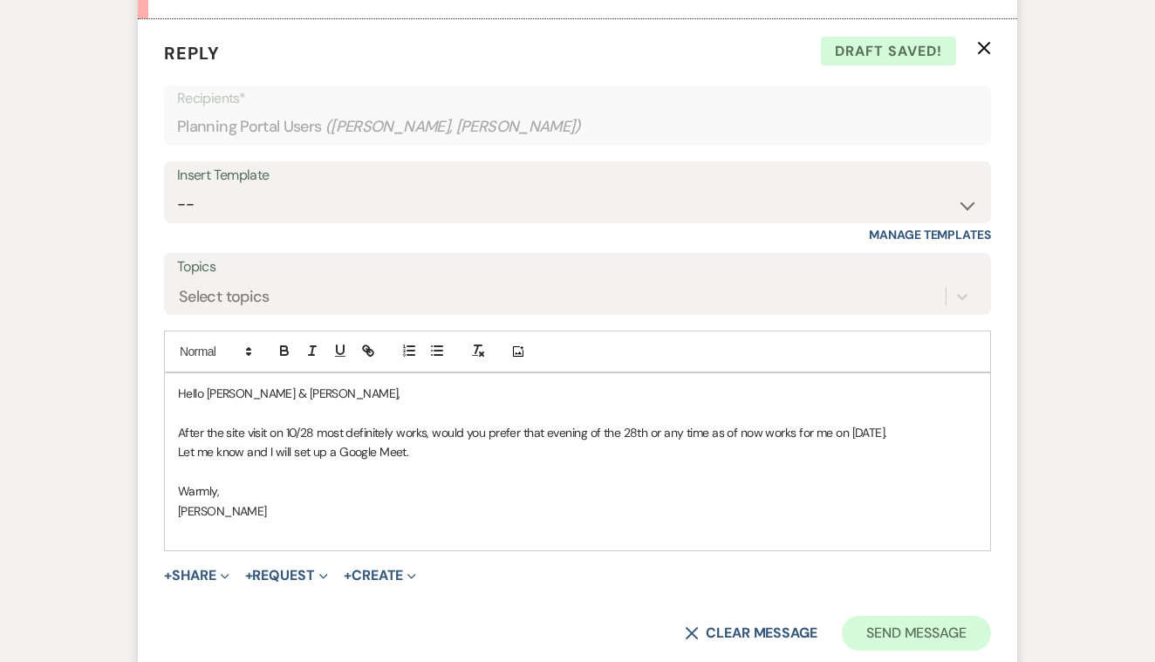 The height and width of the screenshot is (662, 1155). I want to click on button: Create, so click(379, 576).